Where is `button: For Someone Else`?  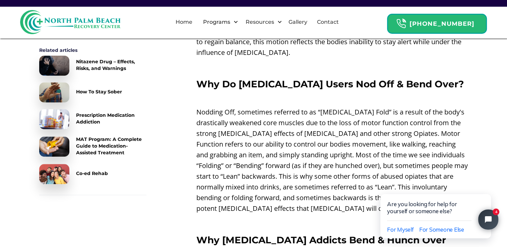 button: For Someone Else is located at coordinates (75, 57).